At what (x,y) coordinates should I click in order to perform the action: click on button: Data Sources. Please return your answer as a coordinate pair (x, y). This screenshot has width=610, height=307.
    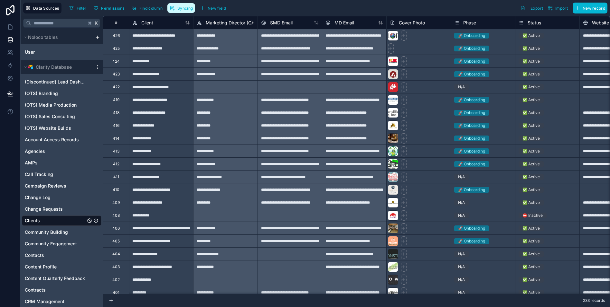
    Looking at the image, I should click on (42, 8).